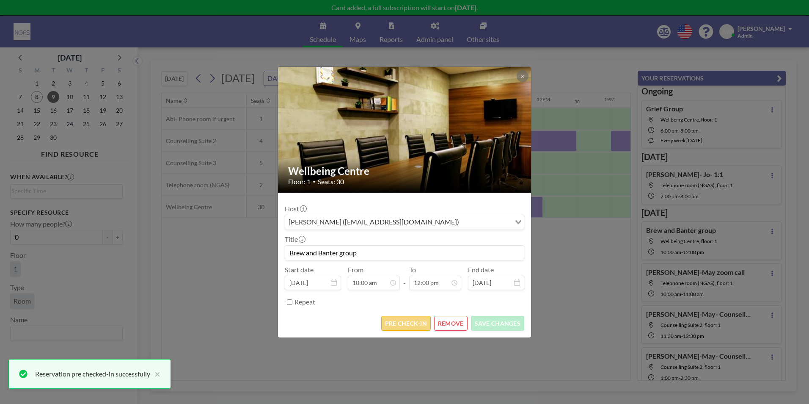  What do you see at coordinates (299, 182) in the screenshot?
I see `span: Floor: 1` at bounding box center [299, 182].